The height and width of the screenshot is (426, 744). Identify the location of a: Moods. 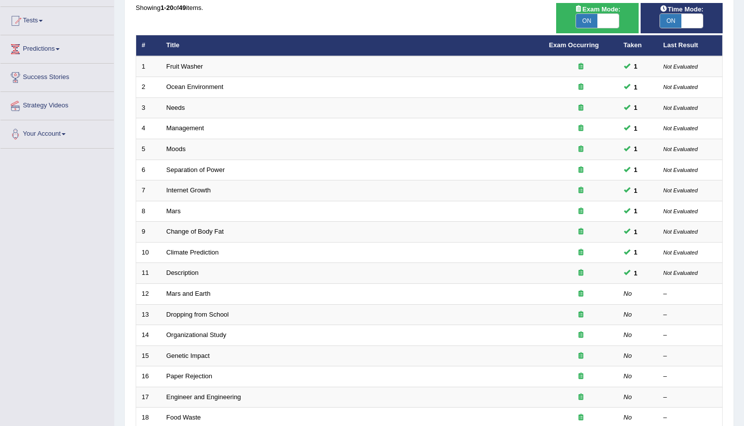
(176, 149).